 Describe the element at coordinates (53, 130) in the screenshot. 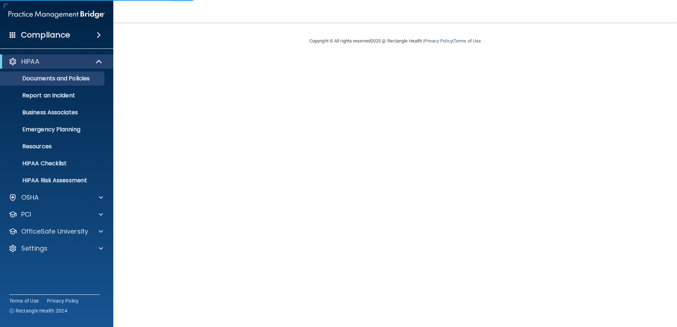

I see `p: Emergency Planning` at that location.